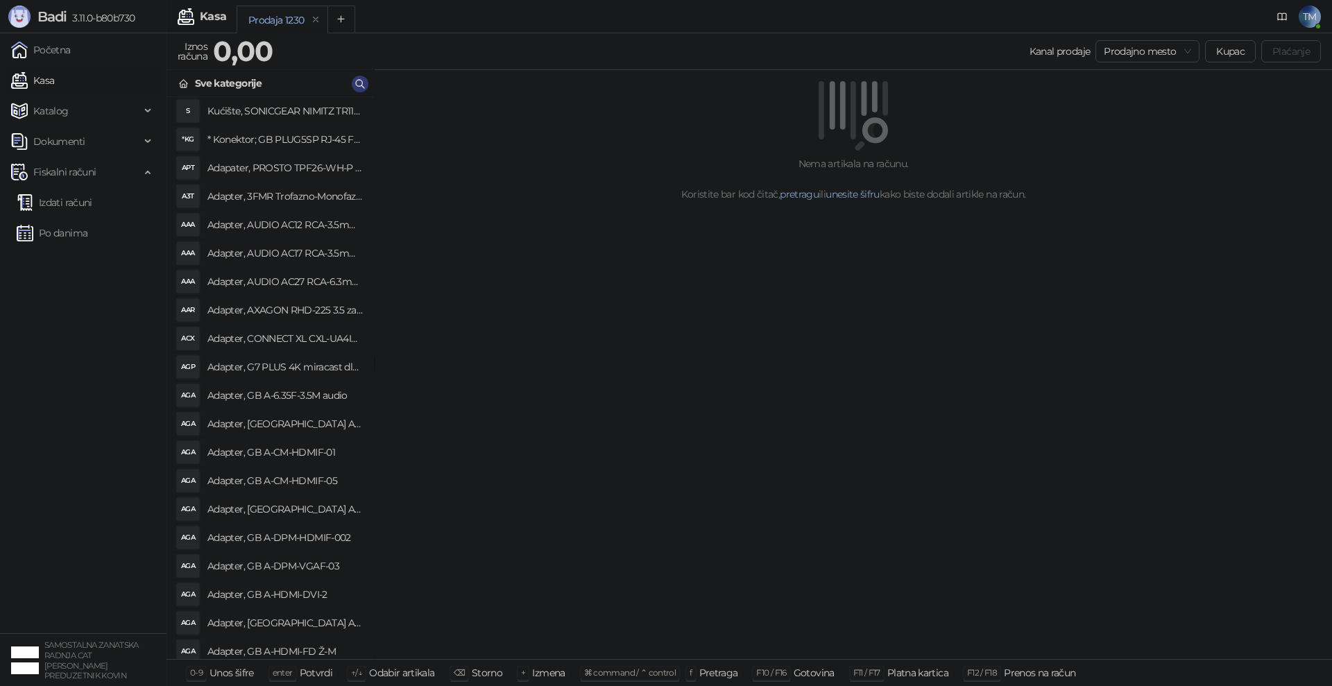 Image resolution: width=1332 pixels, height=686 pixels. I want to click on img: 64x64-companyLogo-ae27db6e-dfce-48a1-b68e-83471bd1bffd.png, so click(25, 660).